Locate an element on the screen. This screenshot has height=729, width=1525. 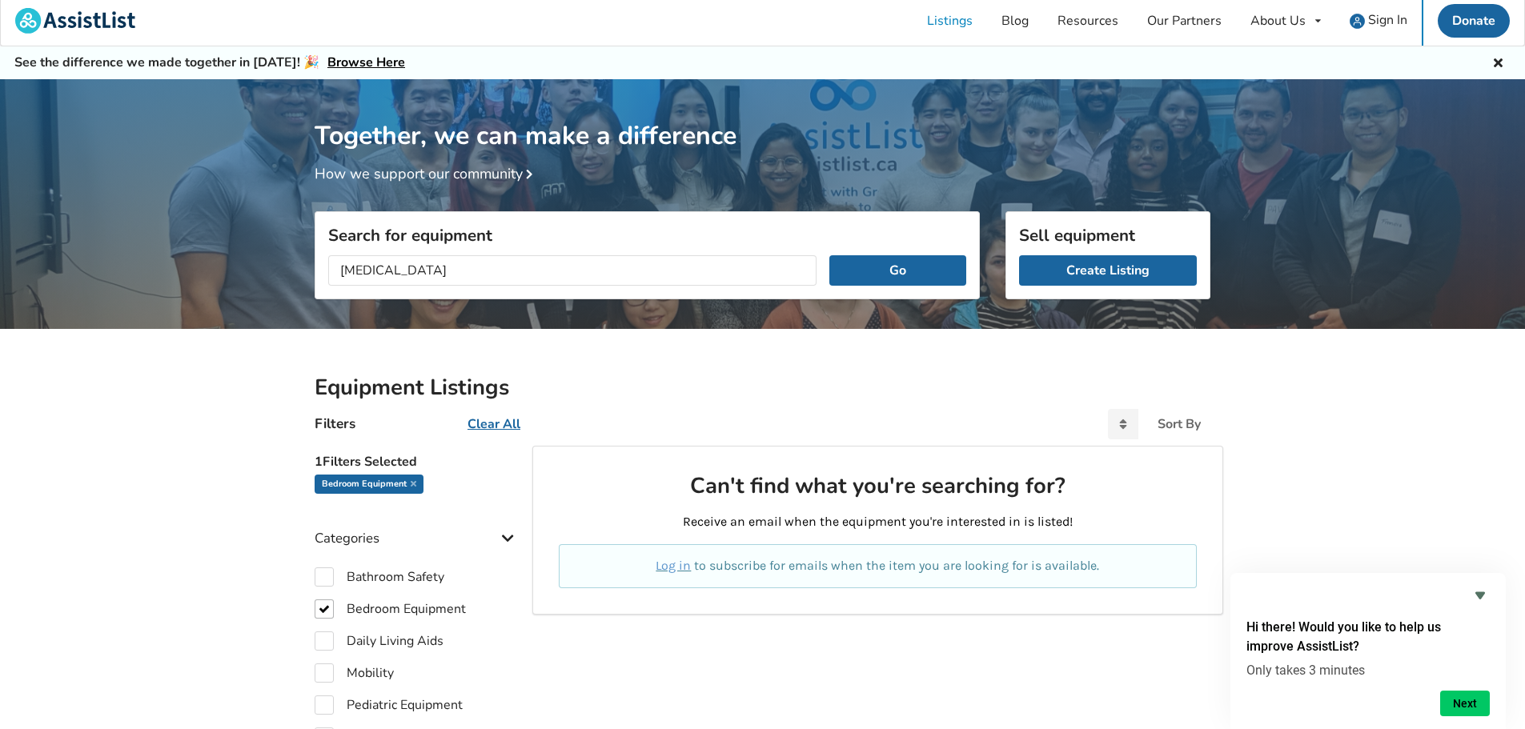
h5: 1 Filters Selected is located at coordinates (417, 460).